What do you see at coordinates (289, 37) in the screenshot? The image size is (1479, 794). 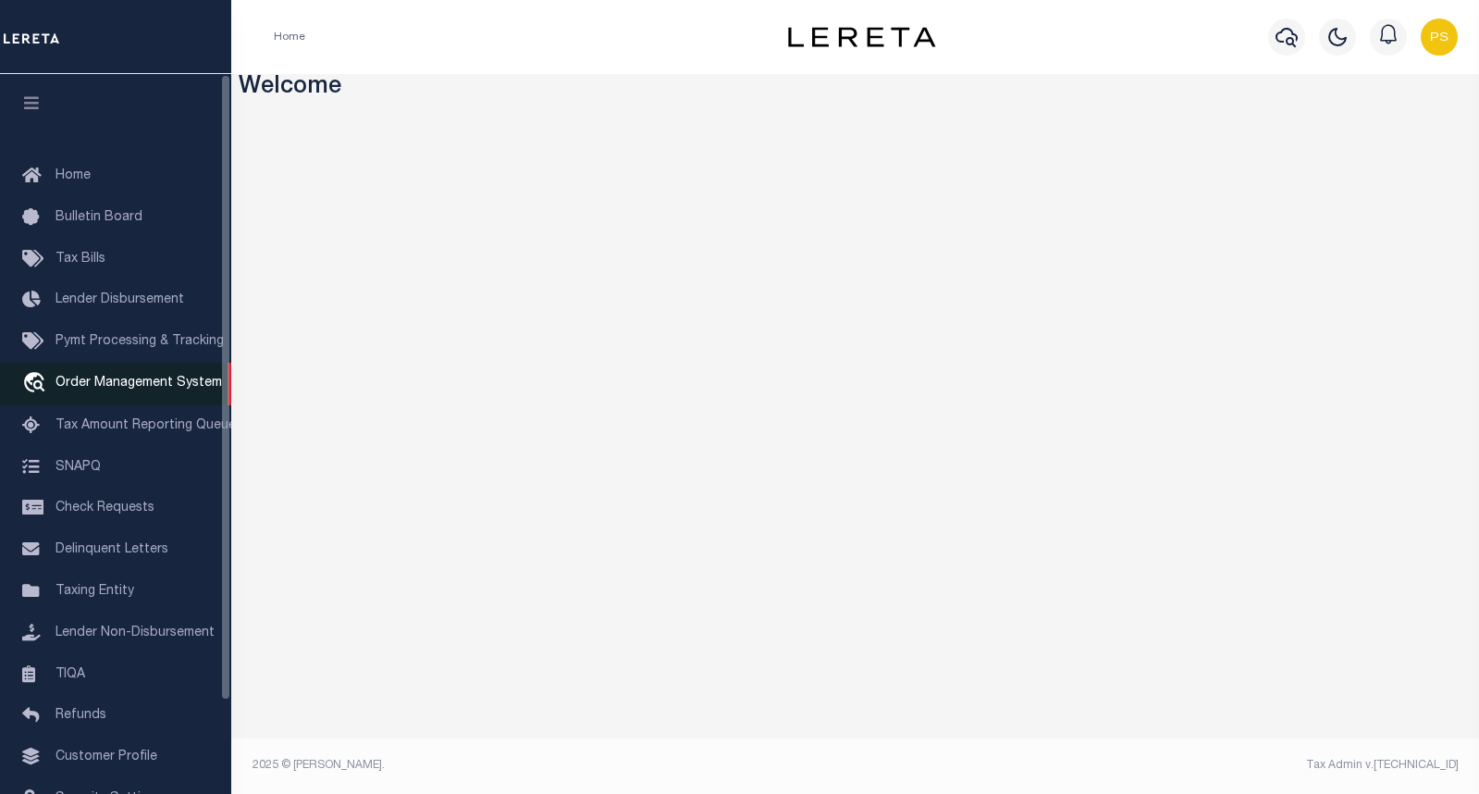 I see `li: Home` at bounding box center [289, 37].